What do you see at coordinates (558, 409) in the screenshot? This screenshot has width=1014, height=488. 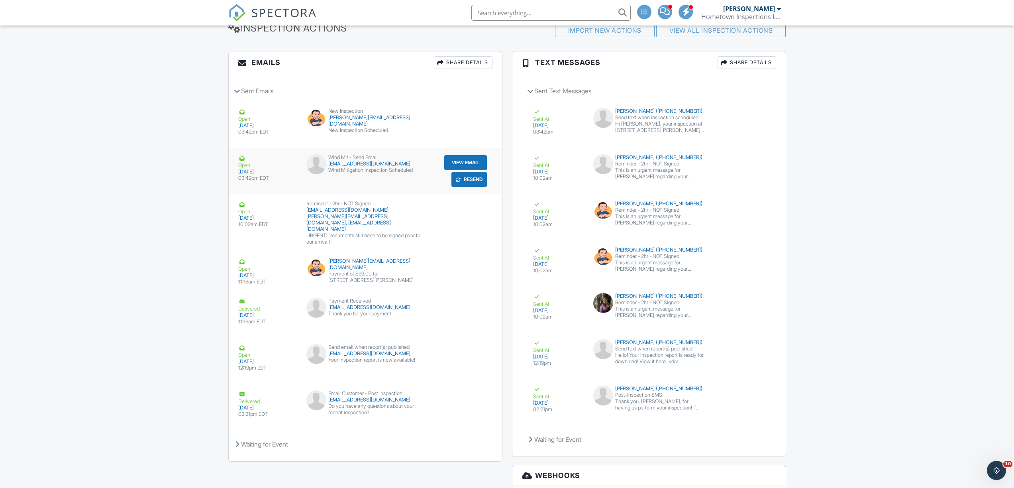 I see `div: 02:21pm` at bounding box center [558, 409].